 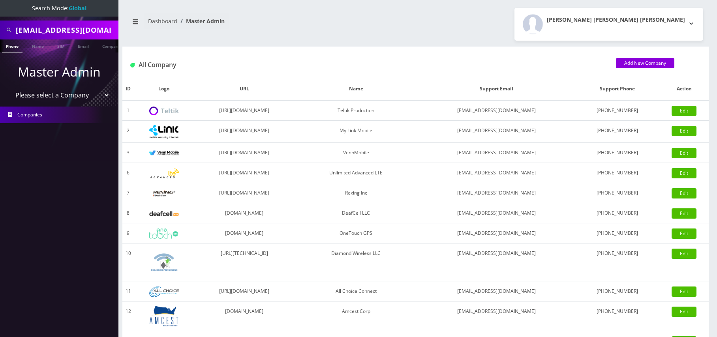 What do you see at coordinates (128, 153) in the screenshot?
I see `td: 3` at bounding box center [128, 153].